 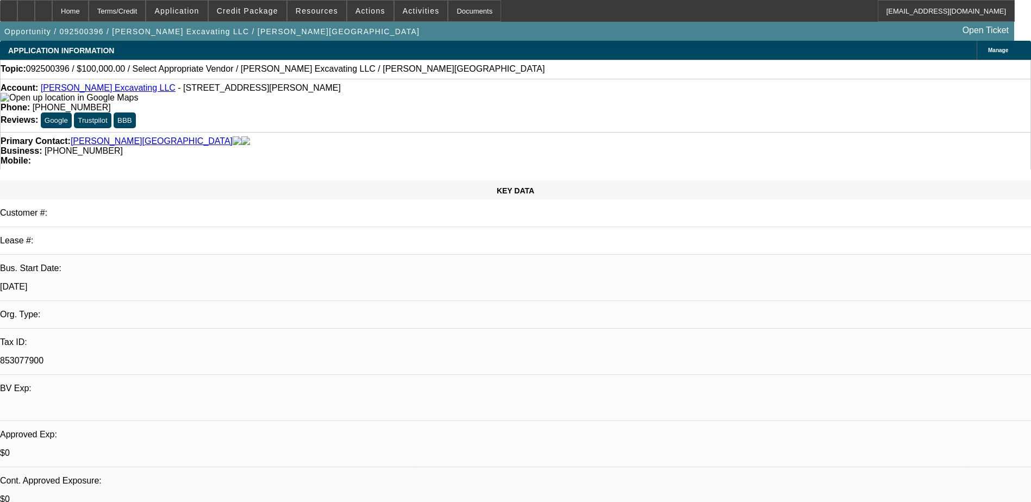 I want to click on strong: Business:, so click(x=21, y=151).